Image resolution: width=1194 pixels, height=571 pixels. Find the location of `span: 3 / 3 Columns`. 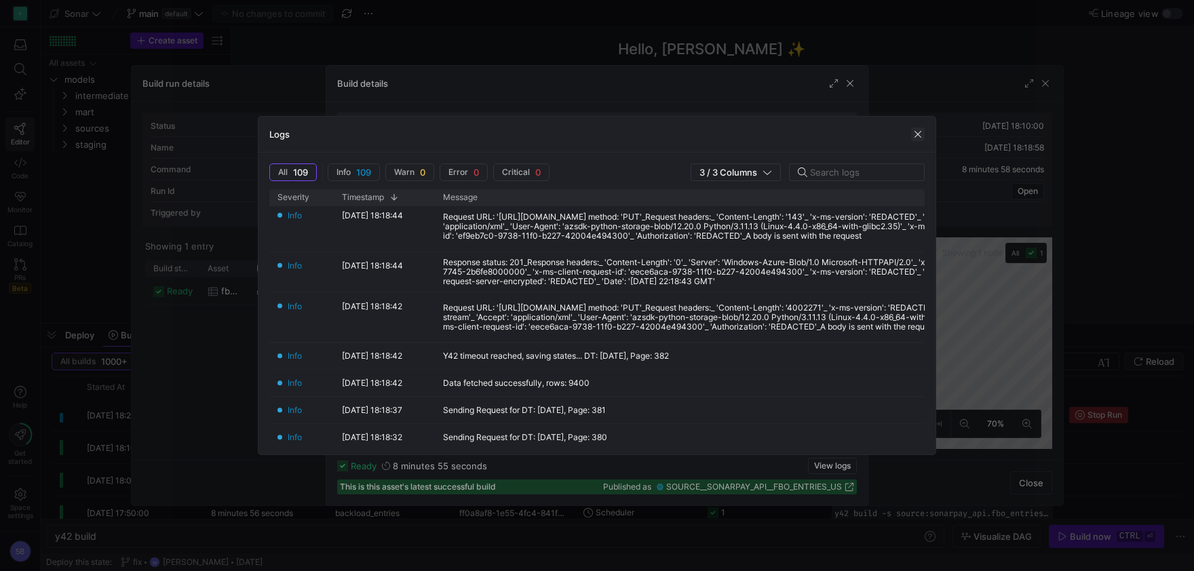

span: 3 / 3 Columns is located at coordinates (730, 172).